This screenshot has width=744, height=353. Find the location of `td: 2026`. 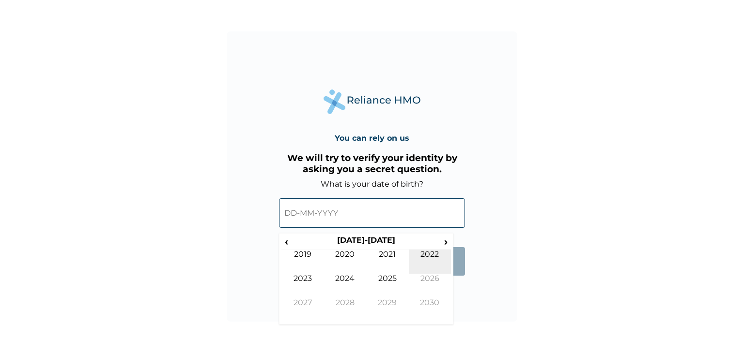

td: 2026 is located at coordinates (430, 286).